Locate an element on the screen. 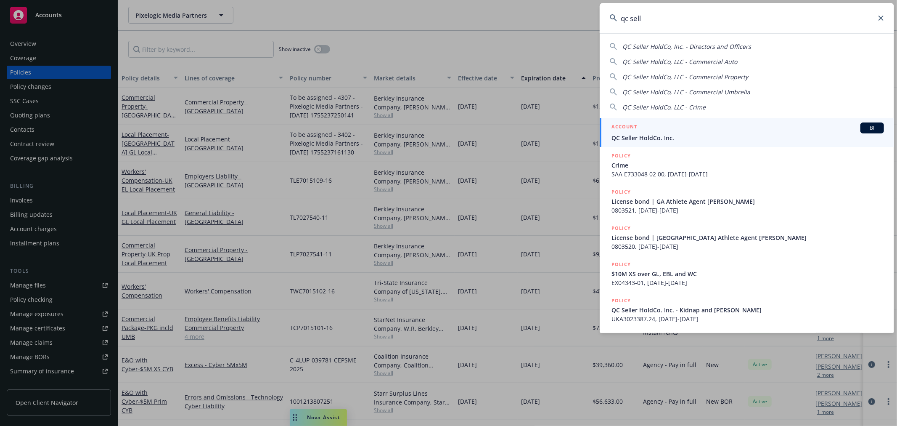 The height and width of the screenshot is (426, 897). span: QC Seller HoldCo. Inc. is located at coordinates (748, 138).